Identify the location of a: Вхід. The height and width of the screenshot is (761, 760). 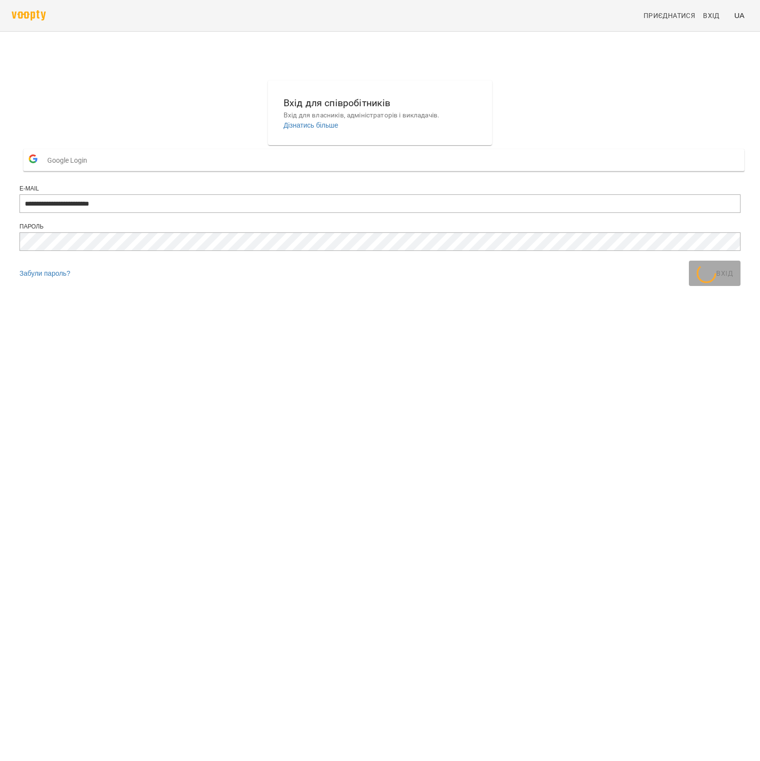
(715, 16).